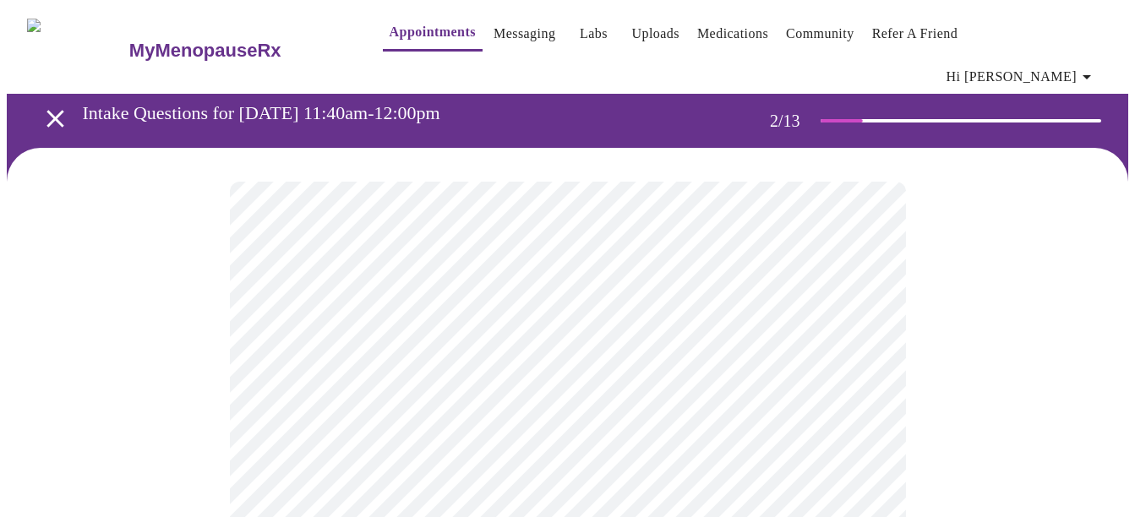 This screenshot has height=517, width=1135. I want to click on a: MyMenopauseRx, so click(237, 51).